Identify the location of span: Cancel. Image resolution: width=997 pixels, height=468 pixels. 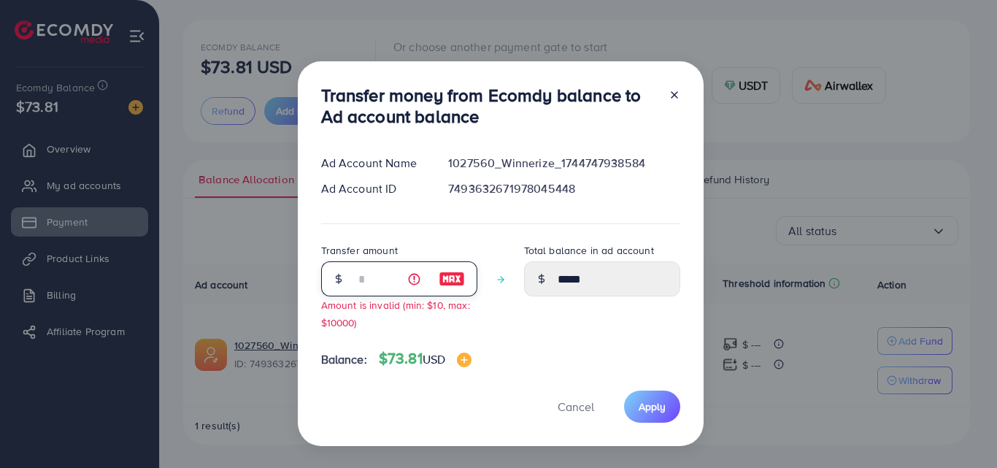
(576, 406).